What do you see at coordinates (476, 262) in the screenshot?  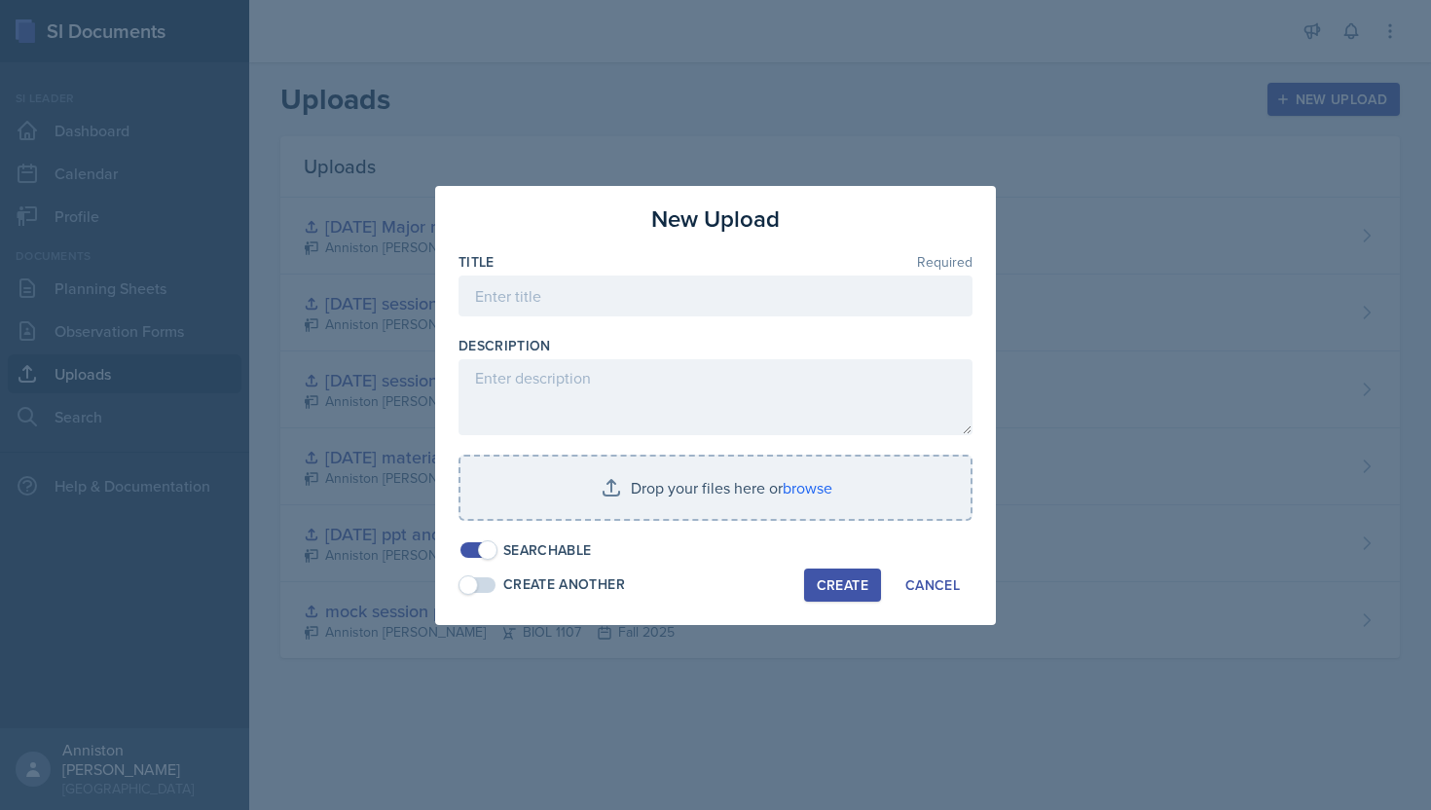 I see `label: Title` at bounding box center [476, 262].